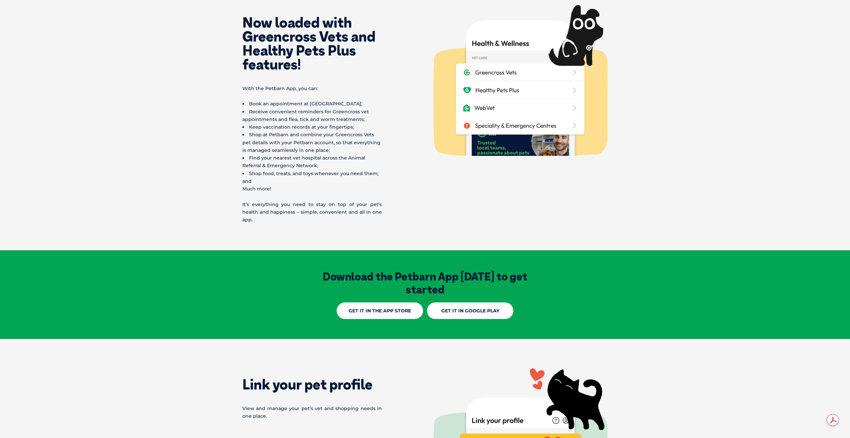 The image size is (850, 438). I want to click on h2: Now loaded with Greencross Vets and Healthy Pets Plus features!, so click(312, 44).